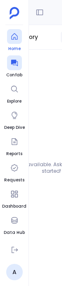  I want to click on a: Confab, so click(14, 67).